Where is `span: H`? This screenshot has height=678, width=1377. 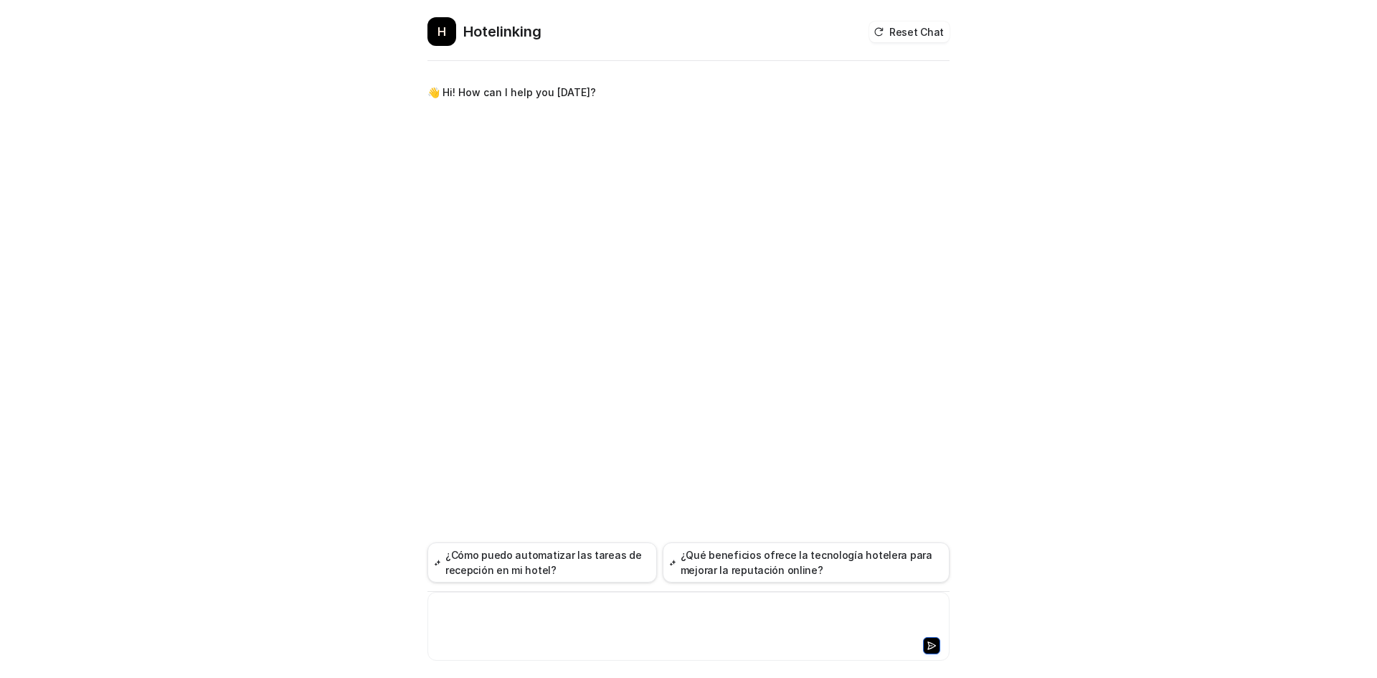 span: H is located at coordinates (442, 32).